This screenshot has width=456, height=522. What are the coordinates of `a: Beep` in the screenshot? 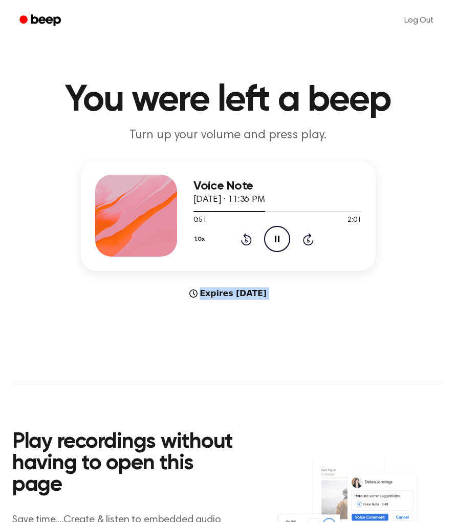 It's located at (41, 20).